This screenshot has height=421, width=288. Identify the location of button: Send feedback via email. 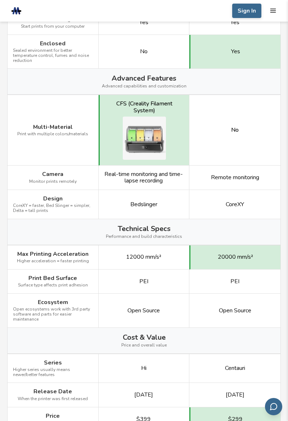
(274, 407).